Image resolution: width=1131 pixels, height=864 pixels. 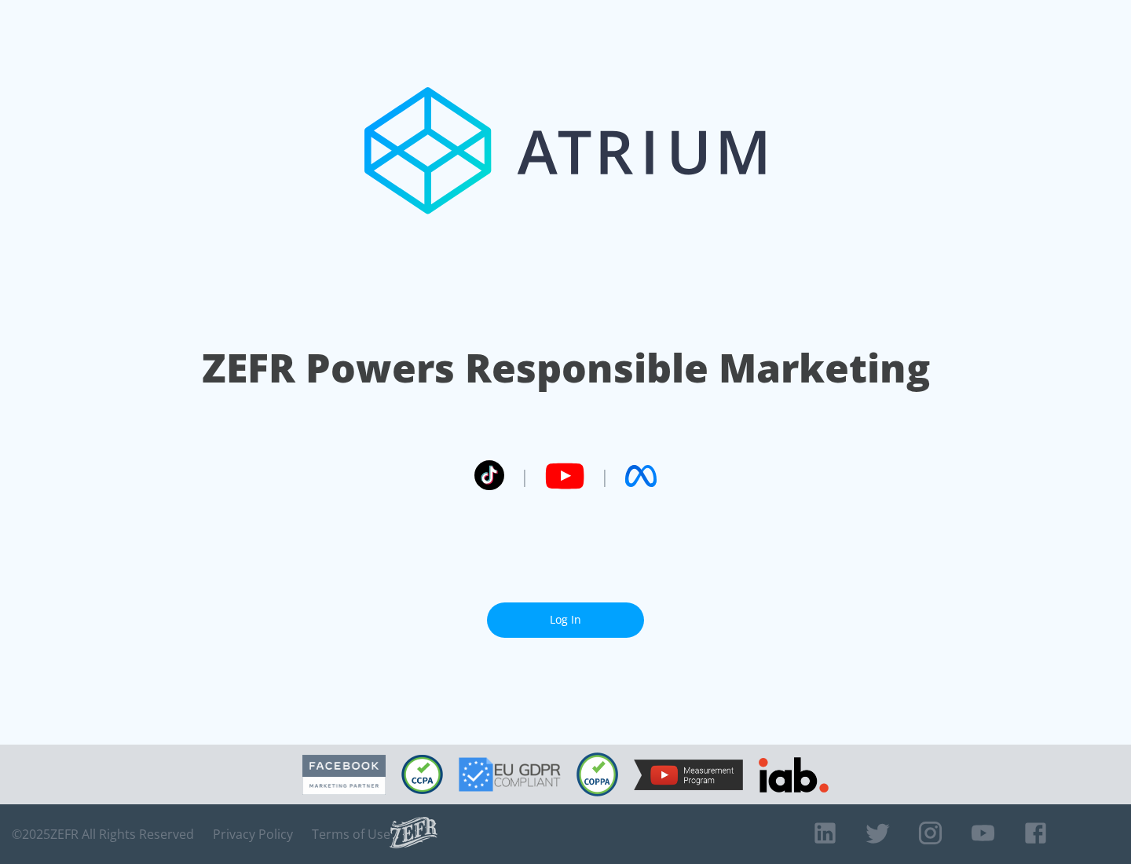 I want to click on img: Facebook Marketing Partner, so click(x=344, y=774).